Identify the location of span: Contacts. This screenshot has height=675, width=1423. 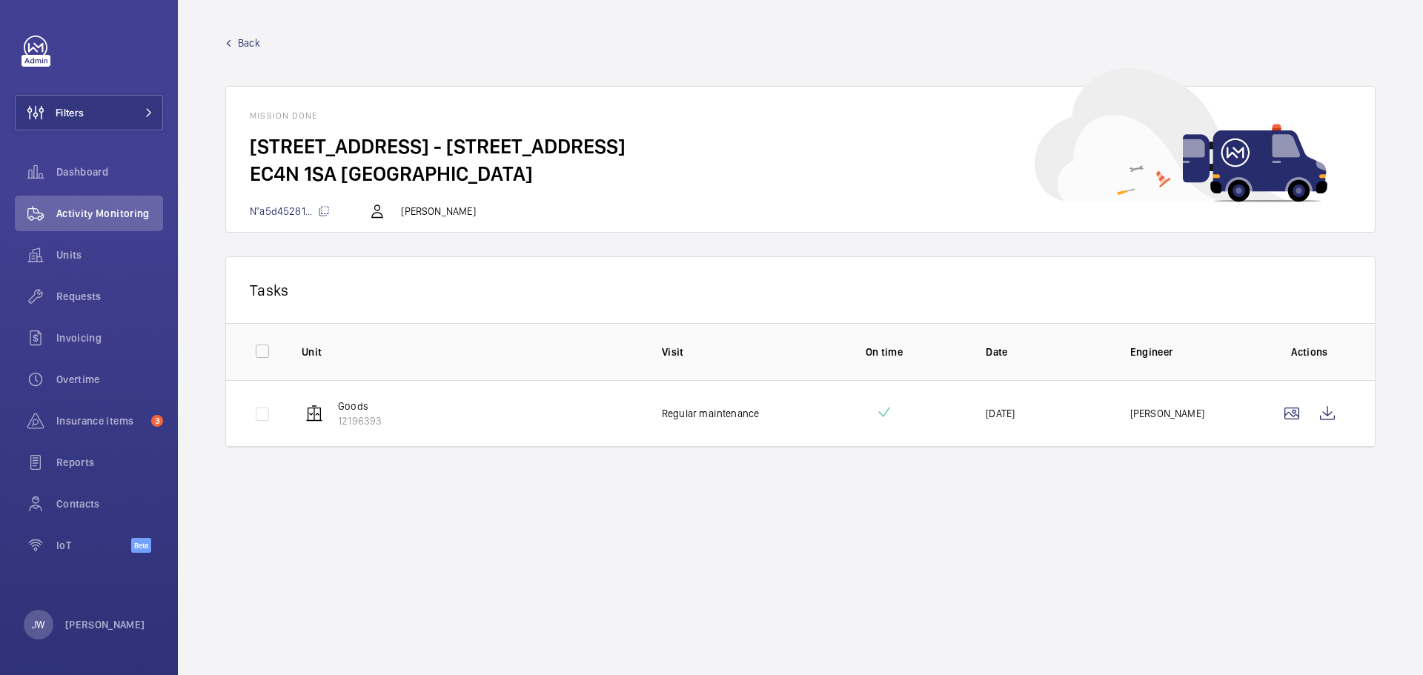
(110, 504).